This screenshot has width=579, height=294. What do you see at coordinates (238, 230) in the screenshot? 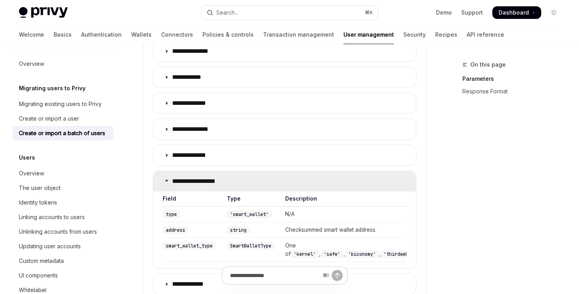
I see `code: string` at bounding box center [238, 230].